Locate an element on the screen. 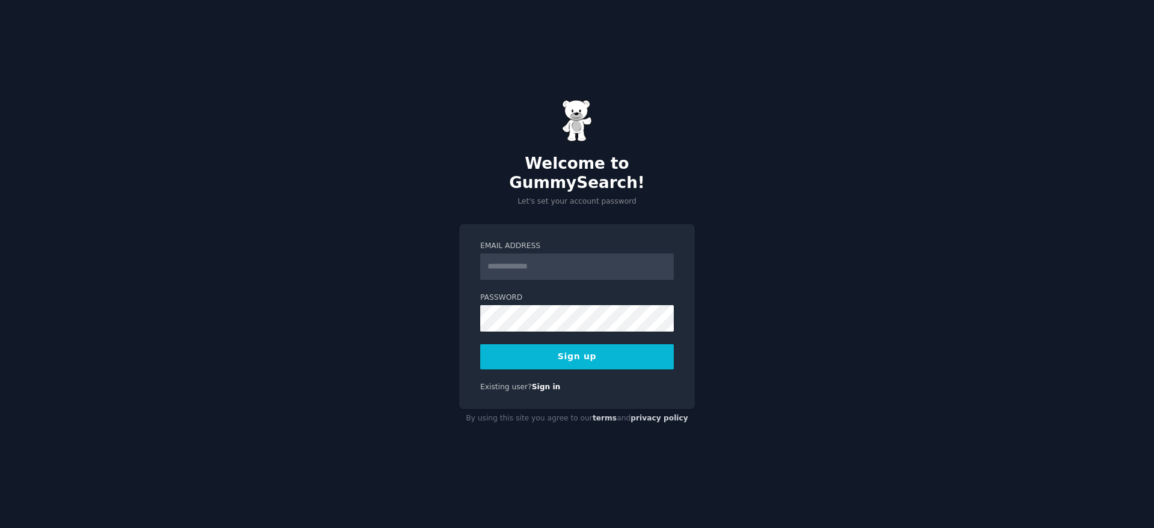  button: Sign up is located at coordinates (577, 357).